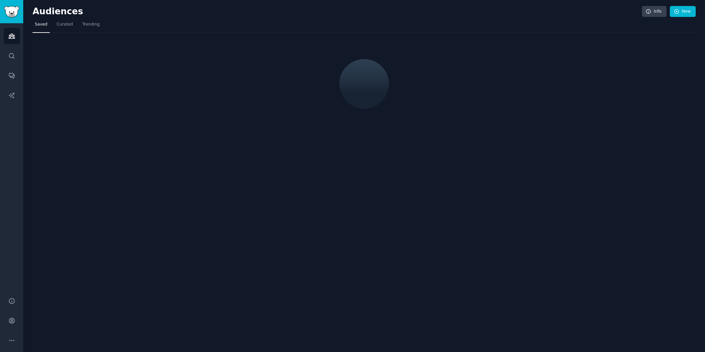  I want to click on a: Curated, so click(65, 26).